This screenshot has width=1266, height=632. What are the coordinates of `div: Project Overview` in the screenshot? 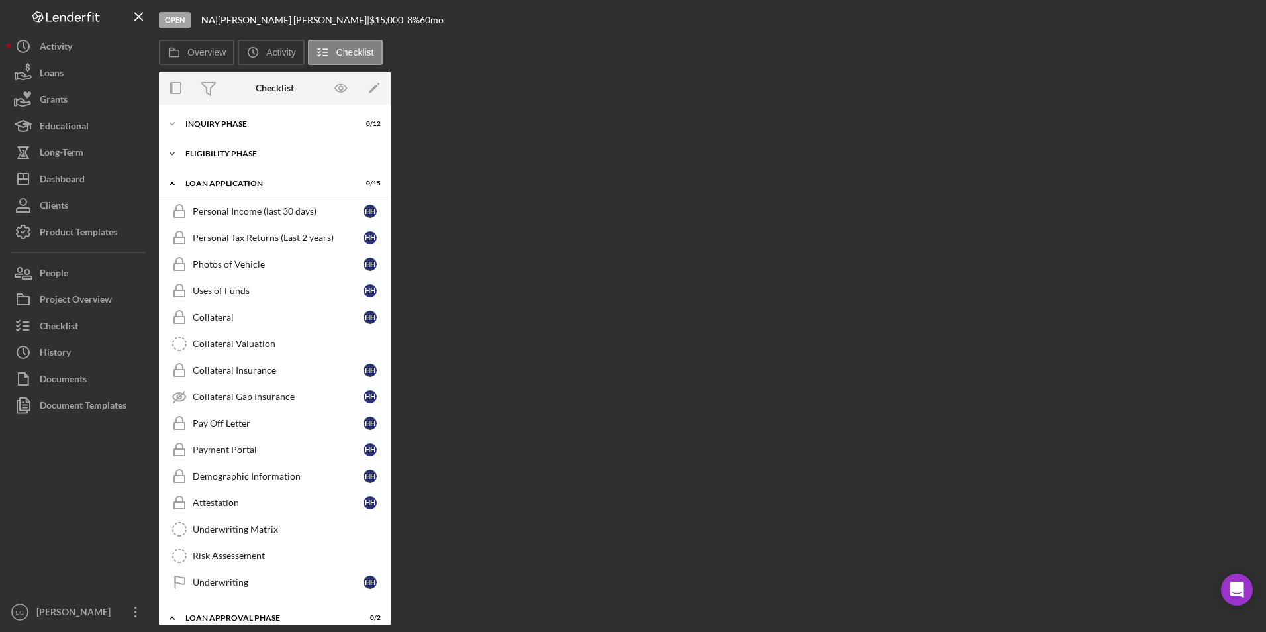 It's located at (75, 301).